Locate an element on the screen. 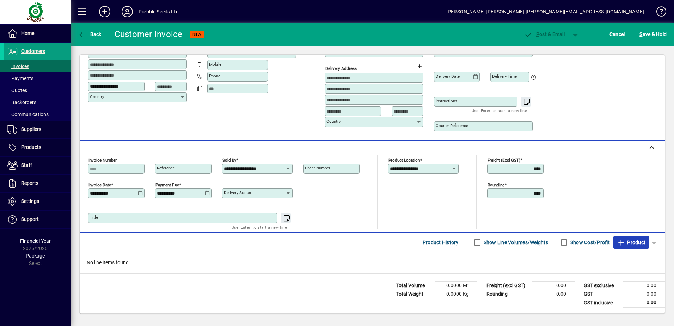  mat-label: Delivery date is located at coordinates (448, 76).